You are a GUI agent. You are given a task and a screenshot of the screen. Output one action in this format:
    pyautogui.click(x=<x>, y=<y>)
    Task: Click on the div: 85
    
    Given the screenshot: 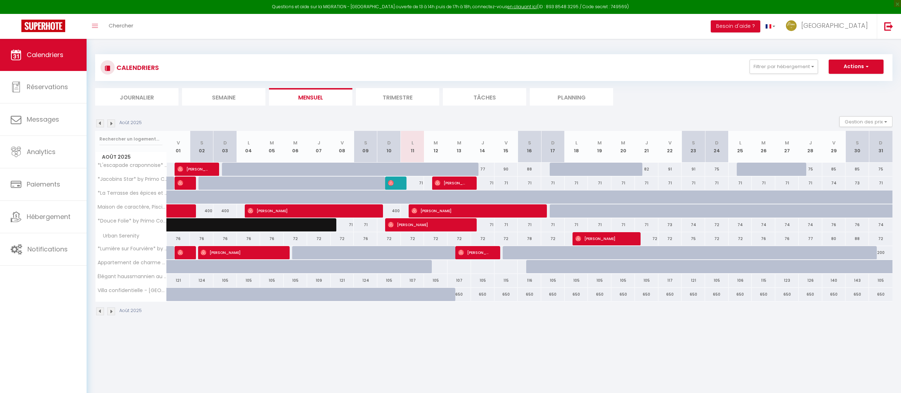 What is the action you would take?
    pyautogui.click(x=834, y=169)
    